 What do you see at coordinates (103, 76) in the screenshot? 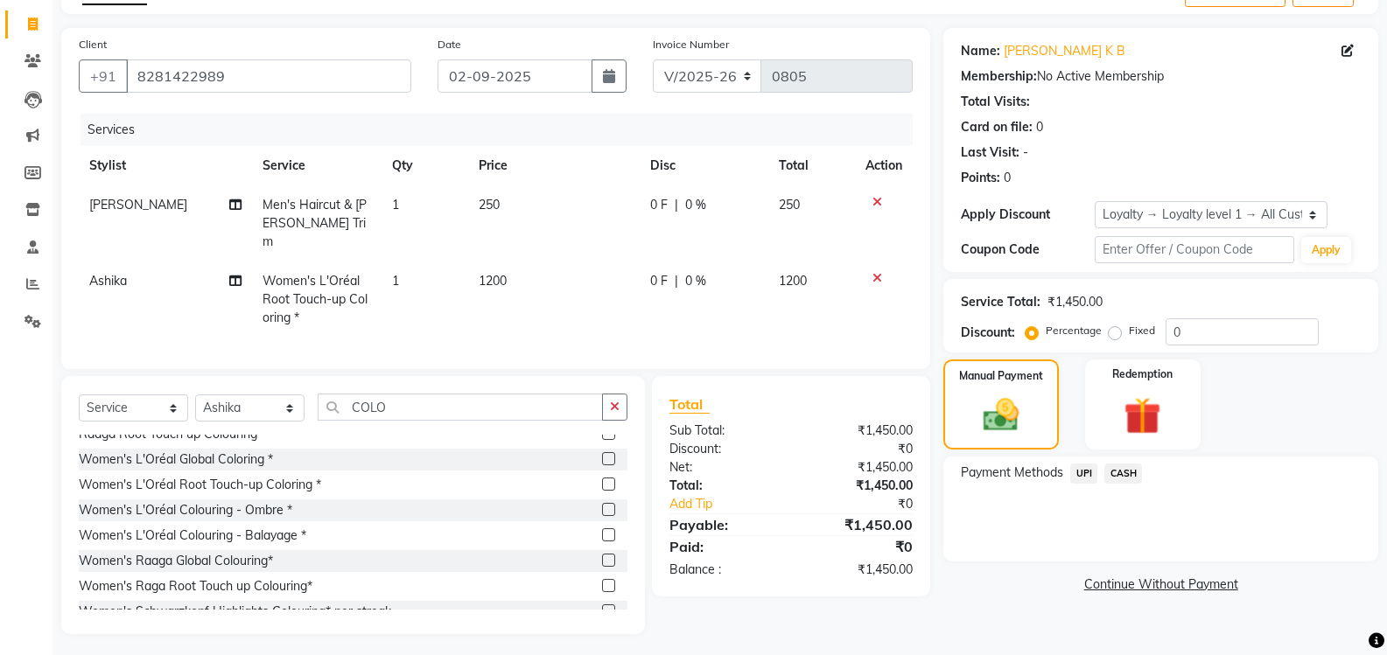
I see `button: +91` at bounding box center [103, 76].